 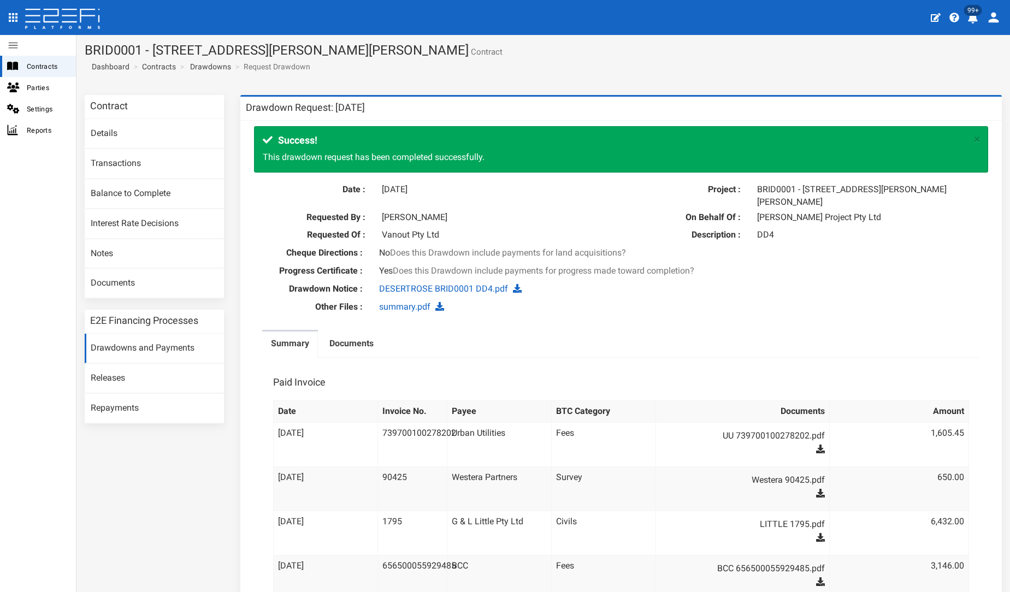 I want to click on a: Transactions, so click(x=154, y=164).